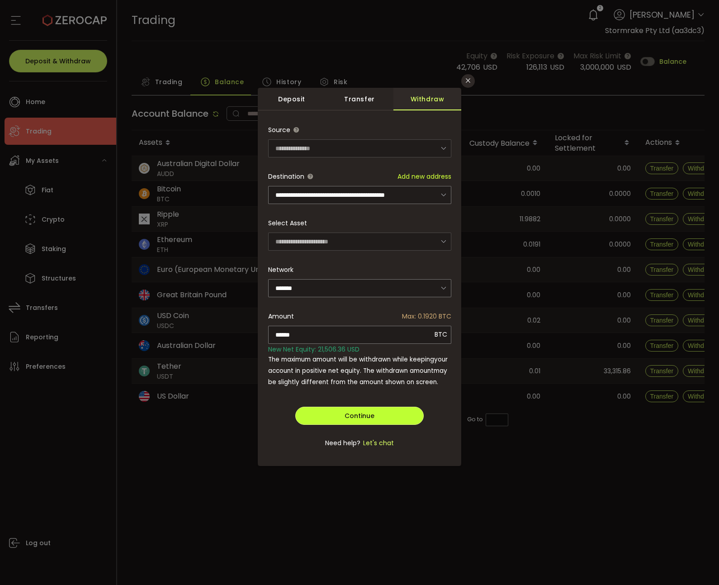 The height and width of the screenshot is (585, 719). I want to click on span: your account in positive net equity. The withdrawn amount, so click(358, 365).